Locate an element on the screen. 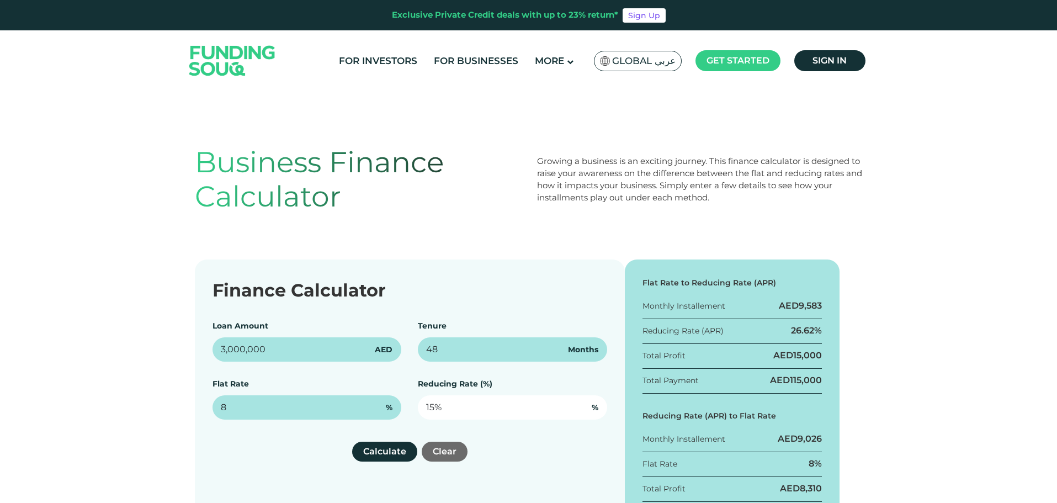  h1: Business Finance Calculator is located at coordinates (358, 179).